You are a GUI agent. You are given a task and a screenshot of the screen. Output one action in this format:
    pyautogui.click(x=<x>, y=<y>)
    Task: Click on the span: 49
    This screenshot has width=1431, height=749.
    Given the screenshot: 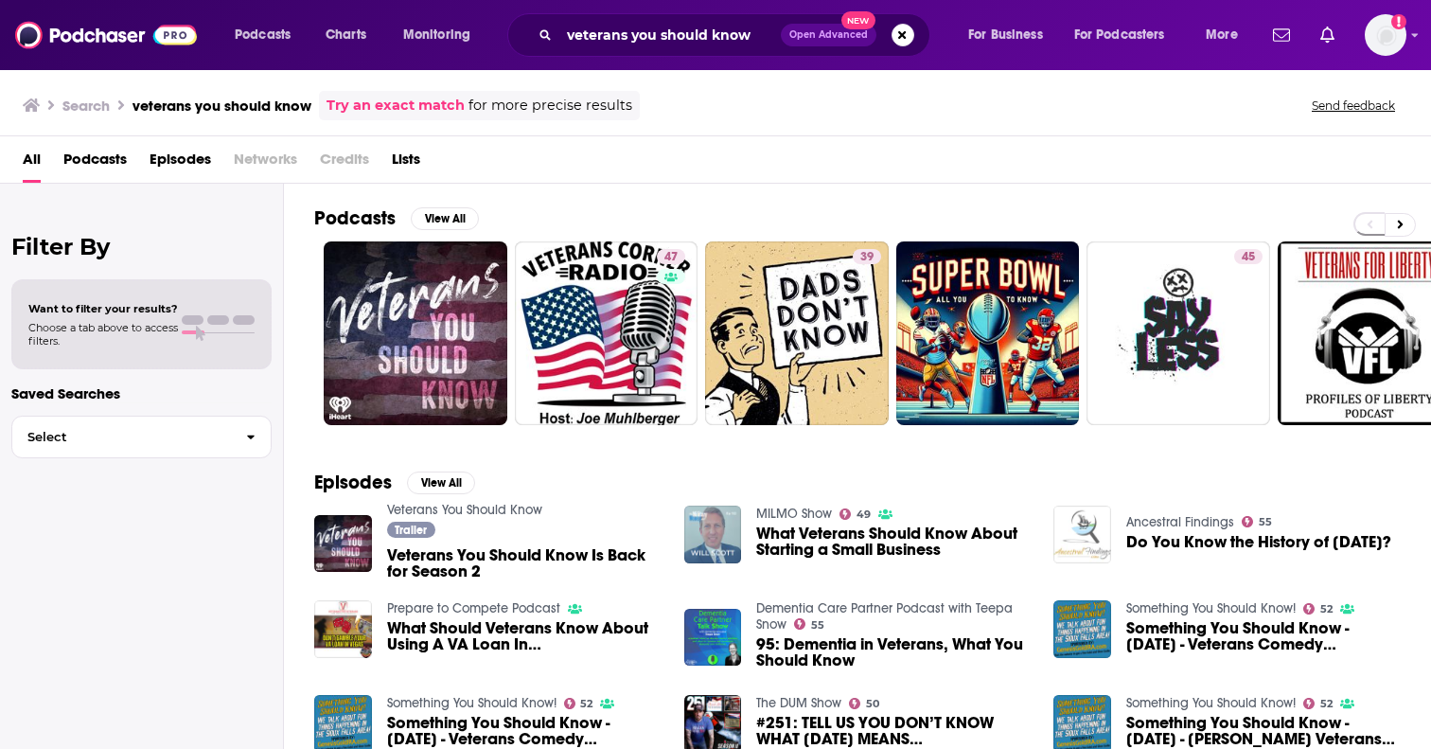 What is the action you would take?
    pyautogui.click(x=863, y=514)
    